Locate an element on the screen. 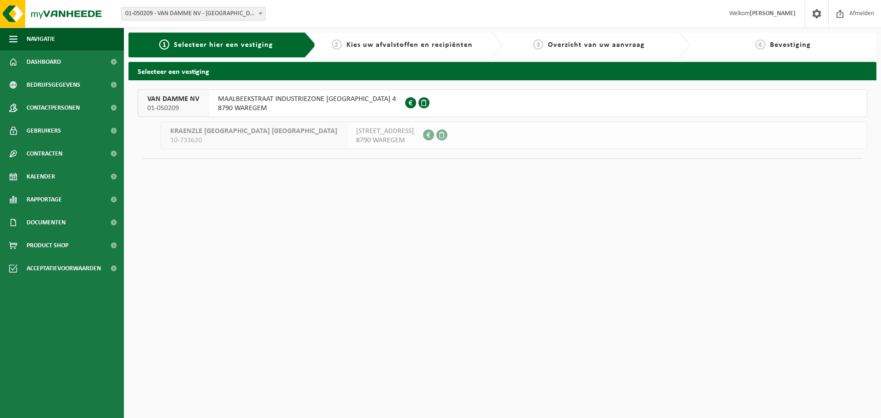 The image size is (881, 418). span: 10-733620 is located at coordinates (254, 140).